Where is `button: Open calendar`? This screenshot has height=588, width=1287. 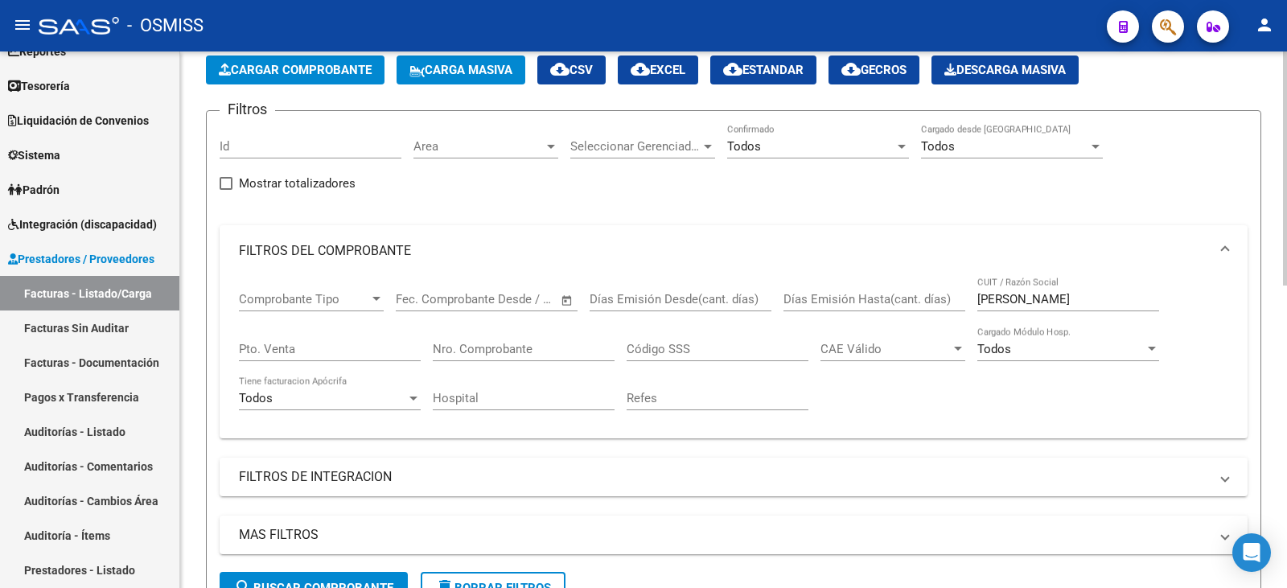
button: Open calendar is located at coordinates (567, 300).